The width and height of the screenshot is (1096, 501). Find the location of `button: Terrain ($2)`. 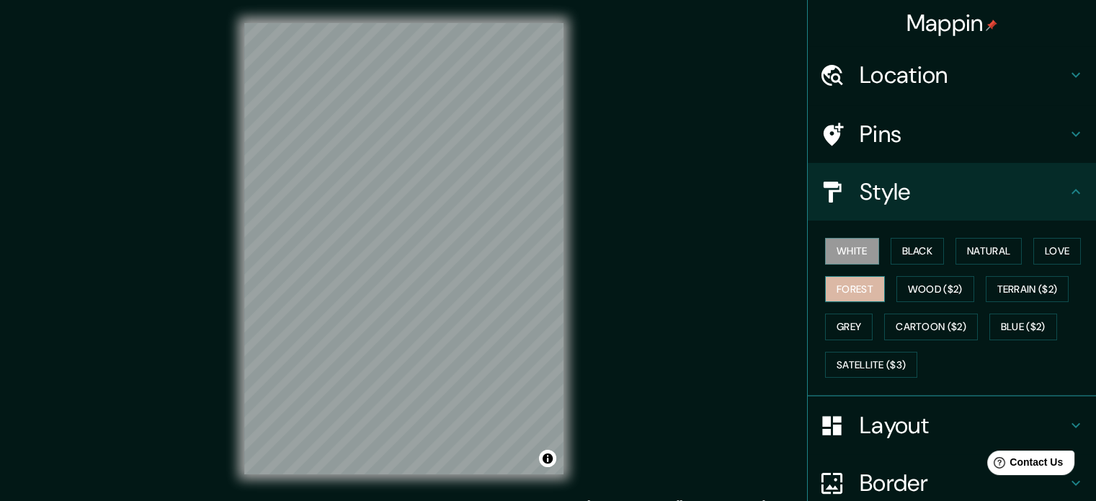

button: Terrain ($2) is located at coordinates (1028, 289).